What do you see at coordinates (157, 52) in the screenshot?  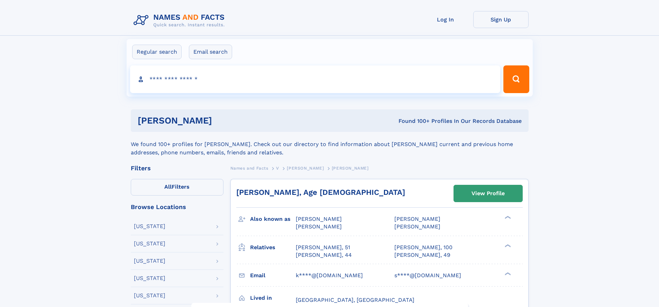 I see `label: Regular search` at bounding box center [157, 52].